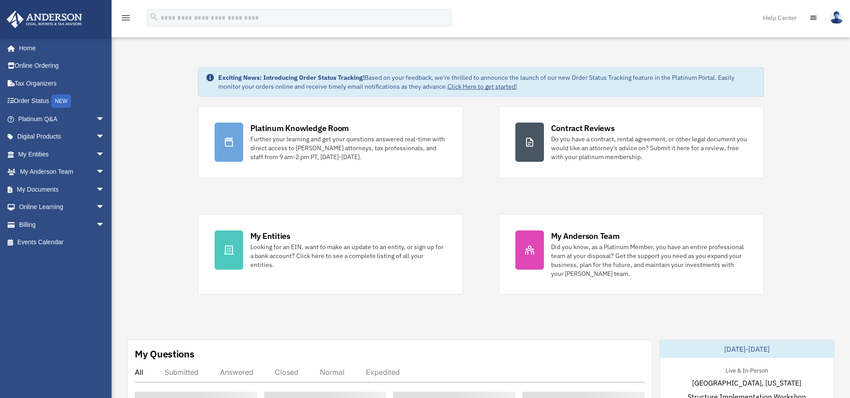 The width and height of the screenshot is (850, 398). What do you see at coordinates (44, 19) in the screenshot?
I see `img: Anderson Advisors Platinum Portal` at bounding box center [44, 19].